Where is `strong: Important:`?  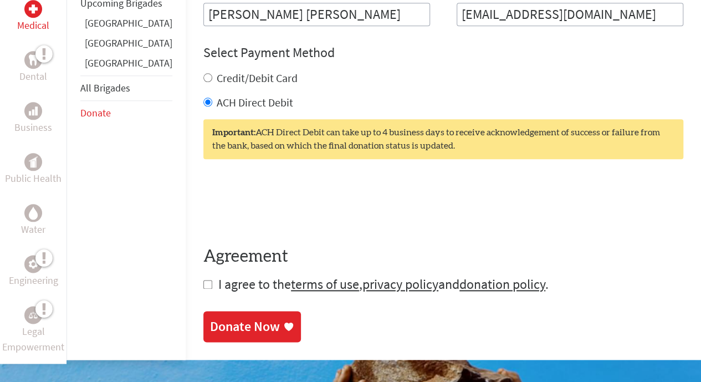
strong: Important: is located at coordinates (234, 132).